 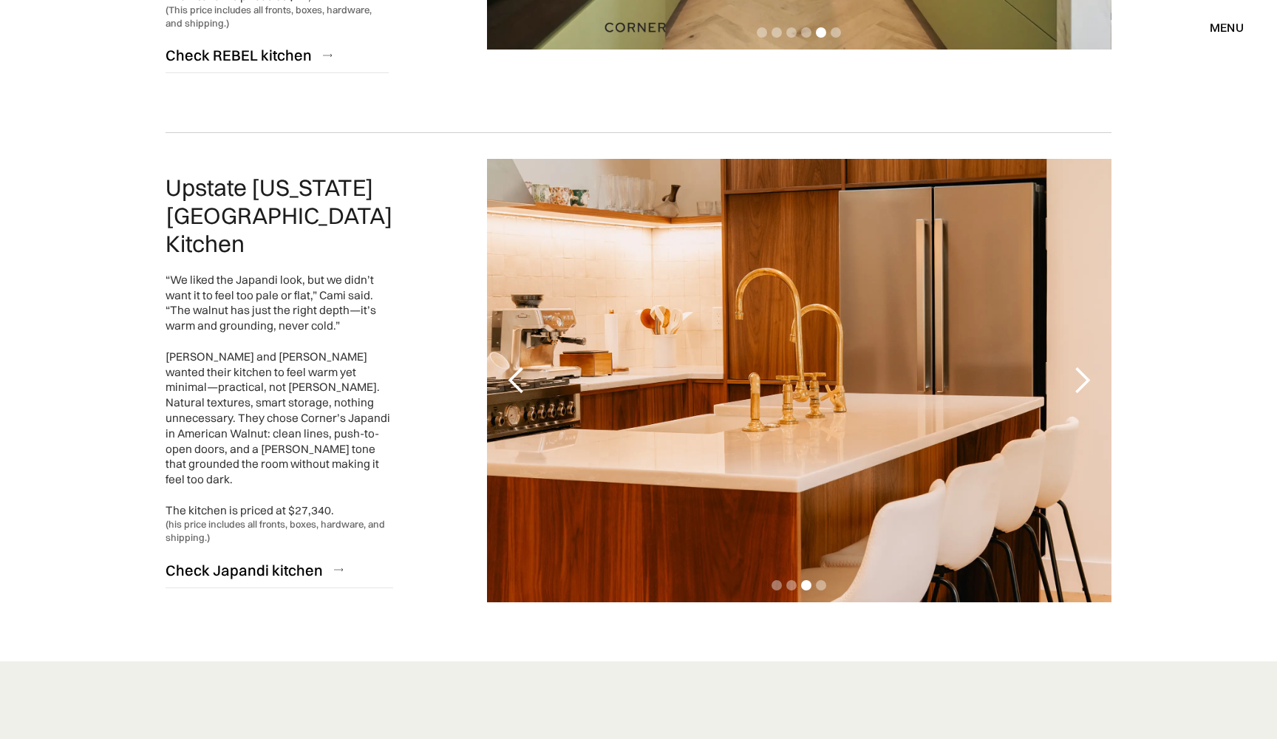 I want to click on div: next slide, so click(x=1082, y=381).